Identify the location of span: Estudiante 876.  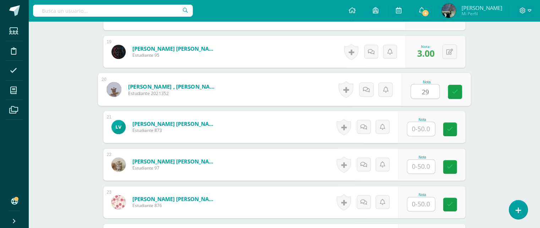
(175, 206).